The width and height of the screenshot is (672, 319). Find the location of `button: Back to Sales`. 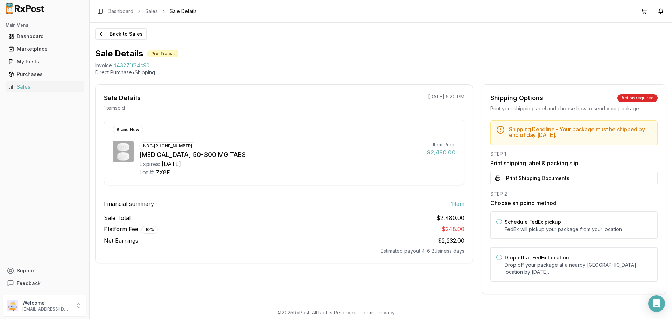

button: Back to Sales is located at coordinates (121, 34).